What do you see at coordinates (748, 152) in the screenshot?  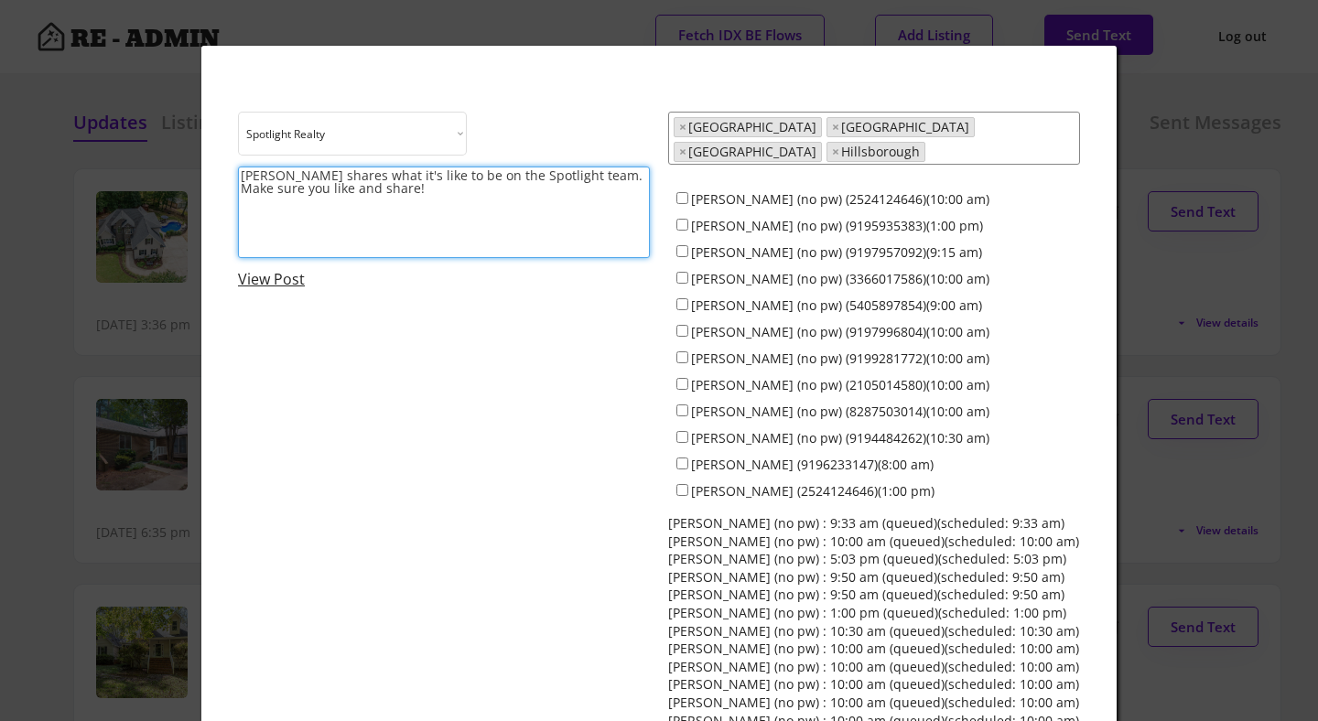 I see `li: Chapel Hill` at bounding box center [748, 152].